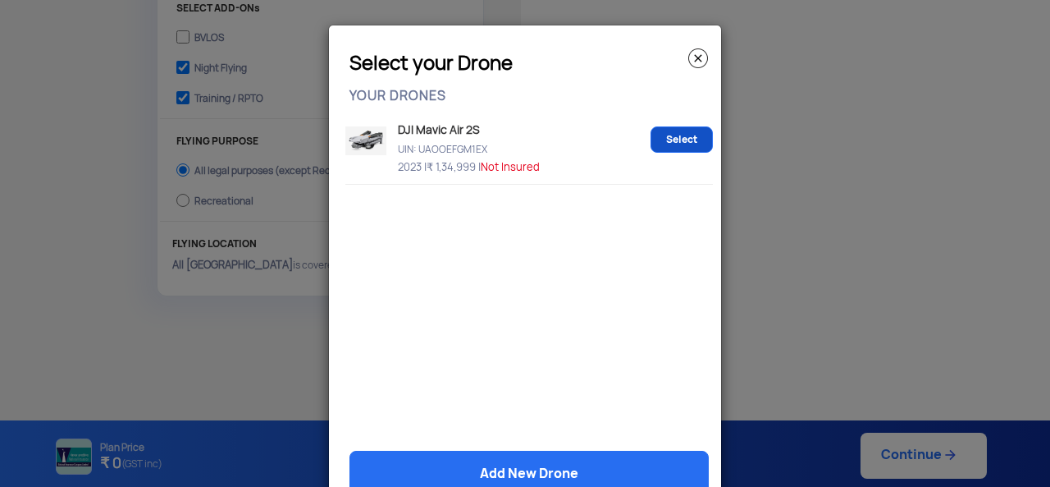 The width and height of the screenshot is (1050, 487). Describe the element at coordinates (519, 146) in the screenshot. I see `p: UIN: UAOOEFGM1EX` at that location.